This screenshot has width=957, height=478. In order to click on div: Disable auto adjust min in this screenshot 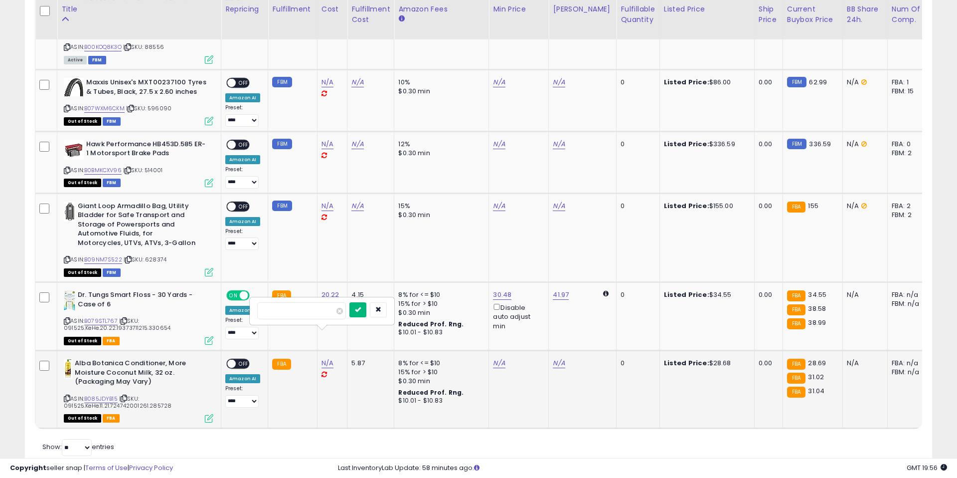, I will do `click(517, 316)`.